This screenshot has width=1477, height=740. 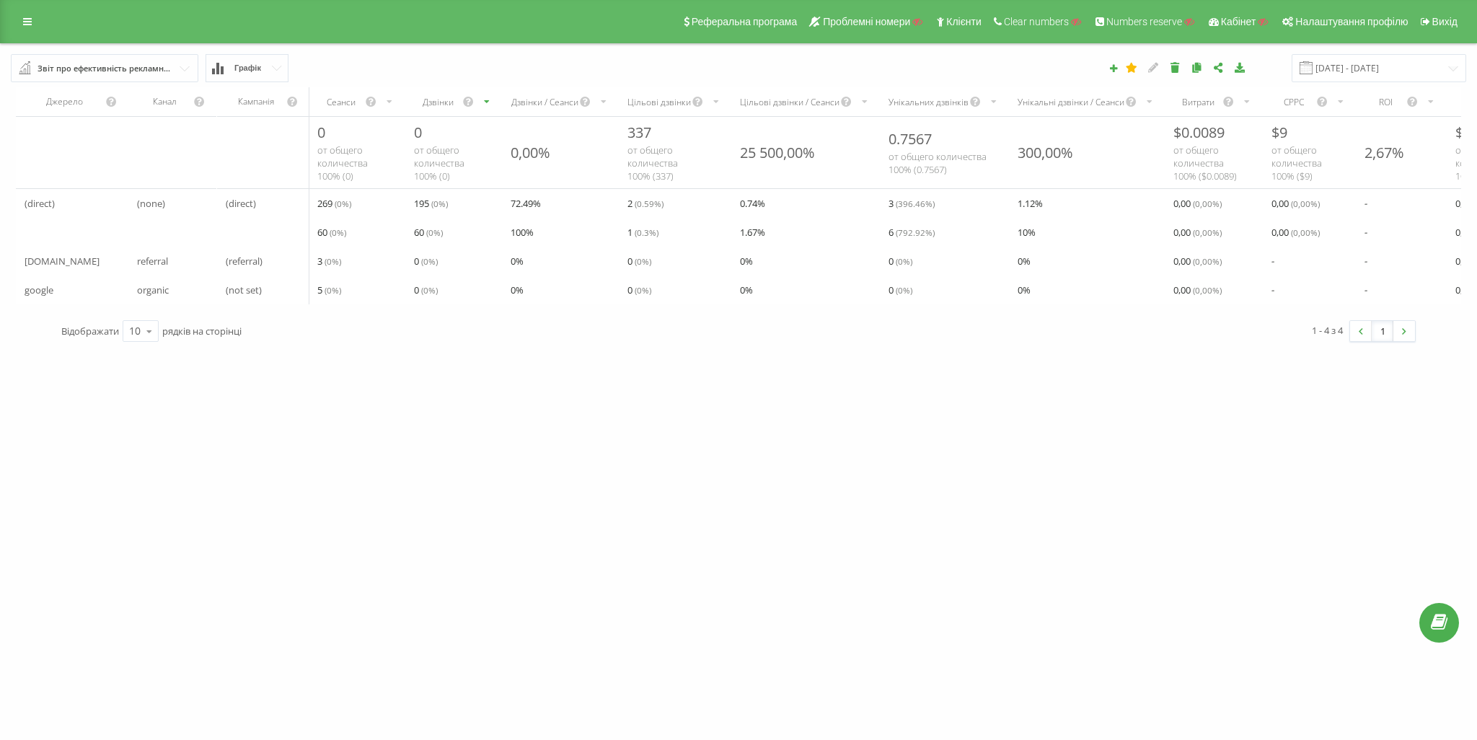 I want to click on span: от общего количества 100% ( $ 0.0089 ), so click(x=1205, y=163).